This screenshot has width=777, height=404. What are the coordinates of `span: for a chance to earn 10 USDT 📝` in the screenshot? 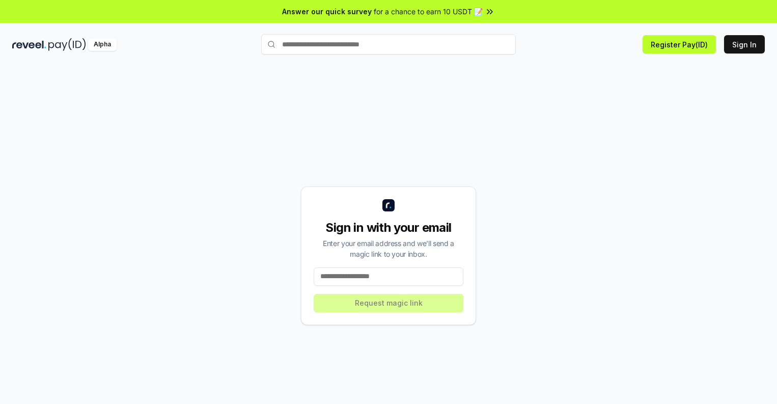 It's located at (428, 11).